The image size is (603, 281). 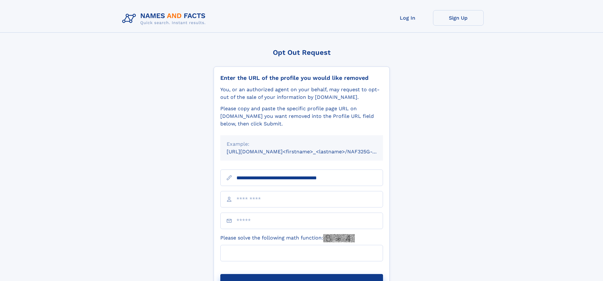 What do you see at coordinates (408, 18) in the screenshot?
I see `a: Log In` at bounding box center [408, 18].